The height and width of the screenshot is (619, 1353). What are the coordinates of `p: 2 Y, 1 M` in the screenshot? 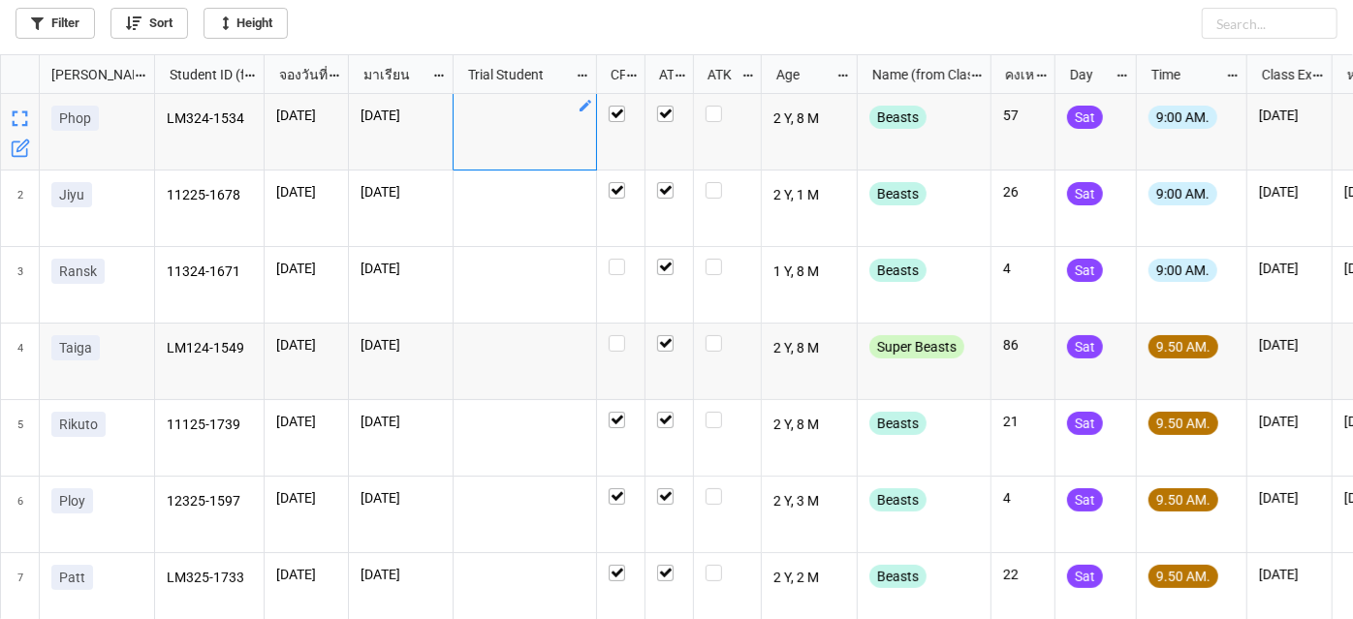 It's located at (809, 196).